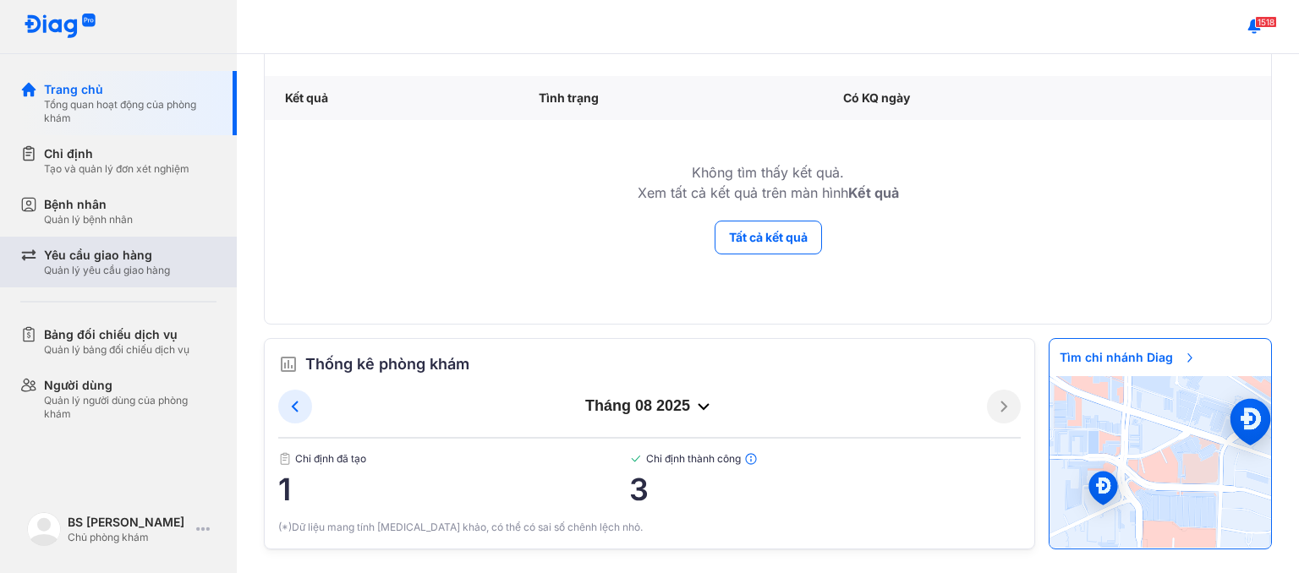  Describe the element at coordinates (387, 365) in the screenshot. I see `span: Thống kê phòng khám` at that location.